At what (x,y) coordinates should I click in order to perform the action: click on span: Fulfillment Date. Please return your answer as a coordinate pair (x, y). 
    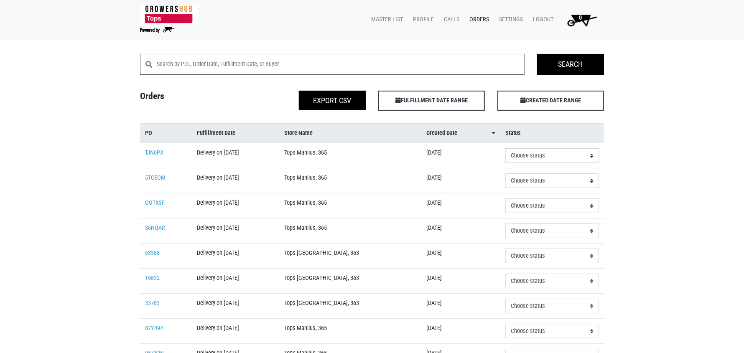
    Looking at the image, I should click on (216, 133).